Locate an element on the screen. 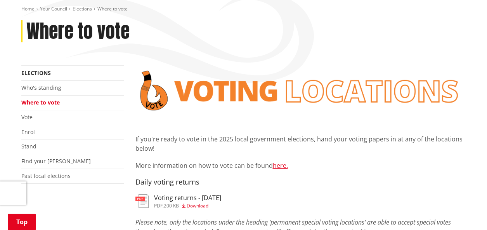 This screenshot has height=230, width=487. img: voting locations banner is located at coordinates (301, 90).